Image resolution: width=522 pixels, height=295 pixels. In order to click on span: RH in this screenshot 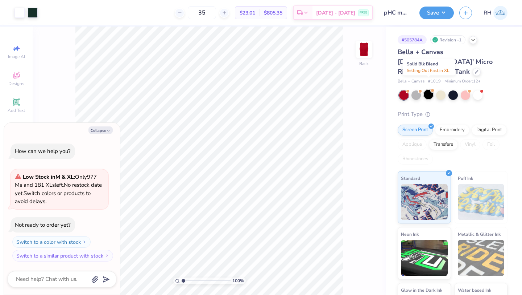, I will do `click(488, 13)`.